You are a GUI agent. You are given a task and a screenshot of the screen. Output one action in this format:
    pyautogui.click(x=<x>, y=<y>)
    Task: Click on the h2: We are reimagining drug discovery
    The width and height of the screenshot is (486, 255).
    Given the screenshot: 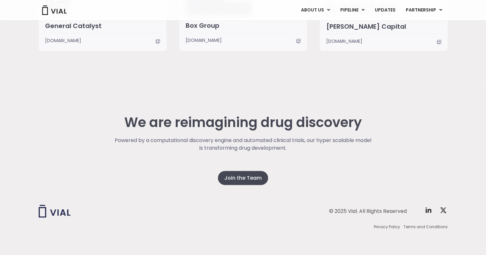 What is the action you would take?
    pyautogui.click(x=243, y=123)
    